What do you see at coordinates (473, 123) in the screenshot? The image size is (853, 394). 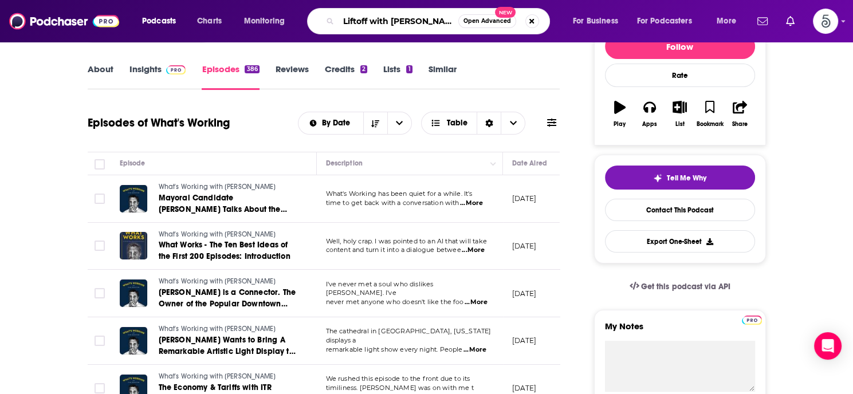 I see `button: Choose View` at bounding box center [473, 123].